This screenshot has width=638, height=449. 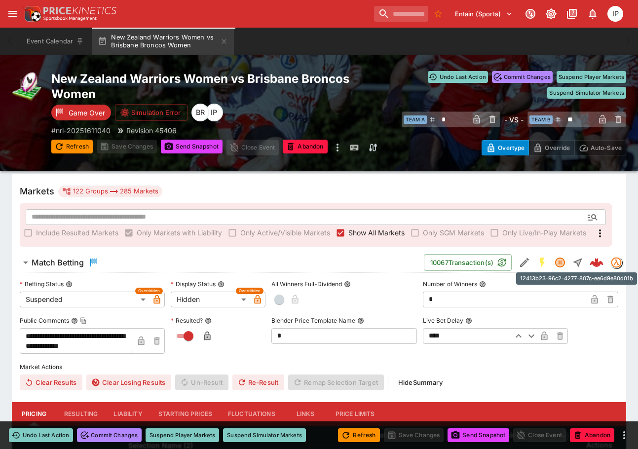 I want to click on a: 12413b23-96c2-4277-807c-ee6d9e80d01b, so click(x=597, y=263).